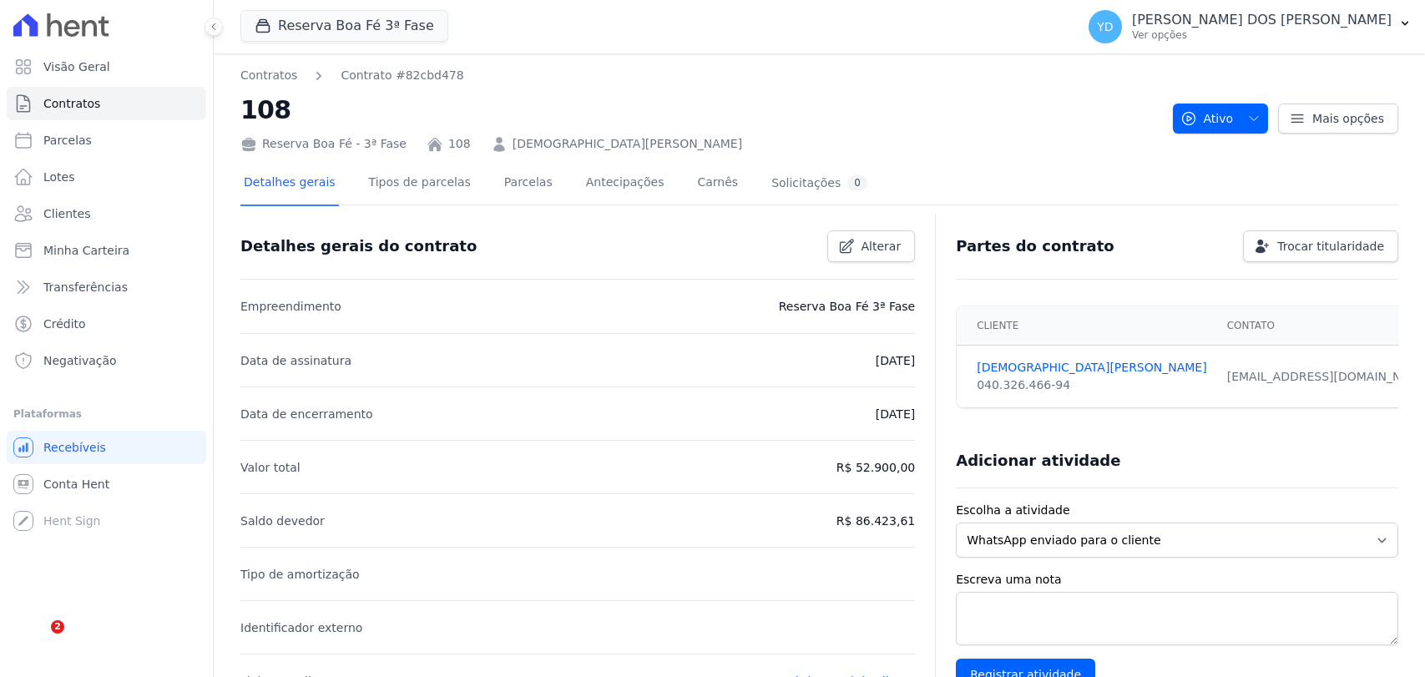 The height and width of the screenshot is (677, 1425). I want to click on a: Solicitações0, so click(819, 184).